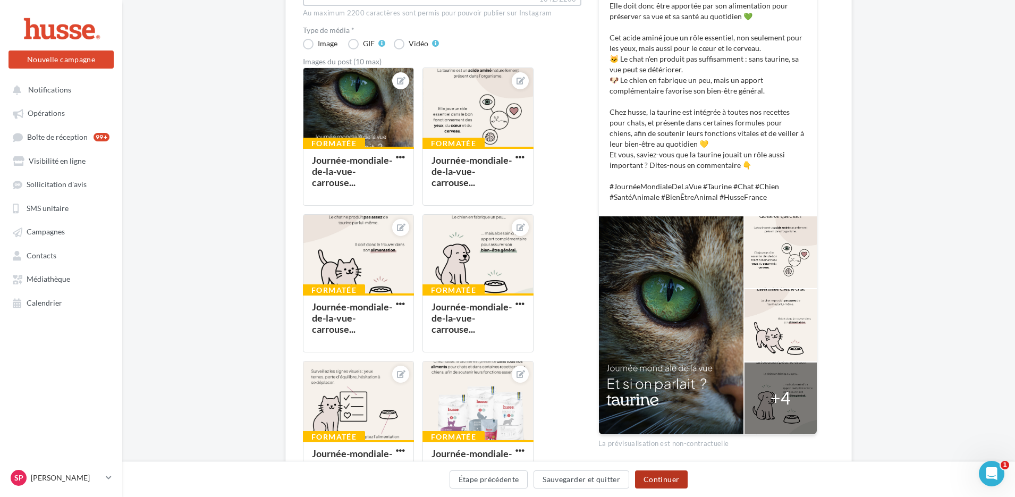  Describe the element at coordinates (49, 89) in the screenshot. I see `span: Notifications` at that location.